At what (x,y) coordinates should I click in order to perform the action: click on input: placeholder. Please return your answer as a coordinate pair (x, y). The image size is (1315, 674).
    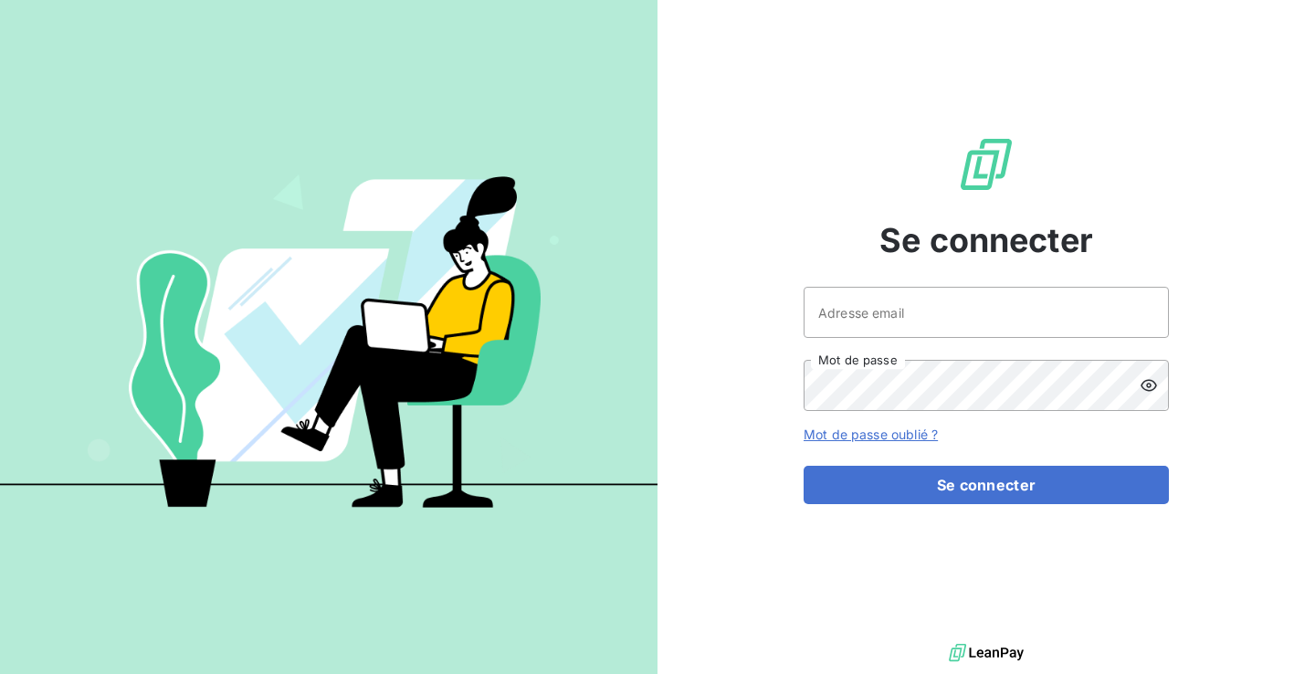
    Looking at the image, I should click on (986, 312).